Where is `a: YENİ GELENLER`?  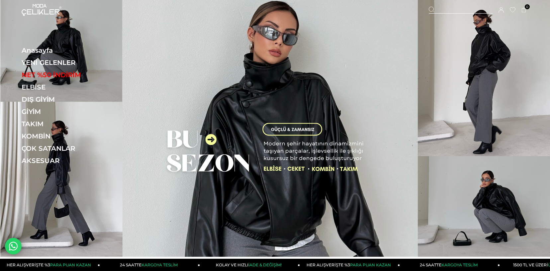 a: YENİ GELENLER is located at coordinates (67, 63).